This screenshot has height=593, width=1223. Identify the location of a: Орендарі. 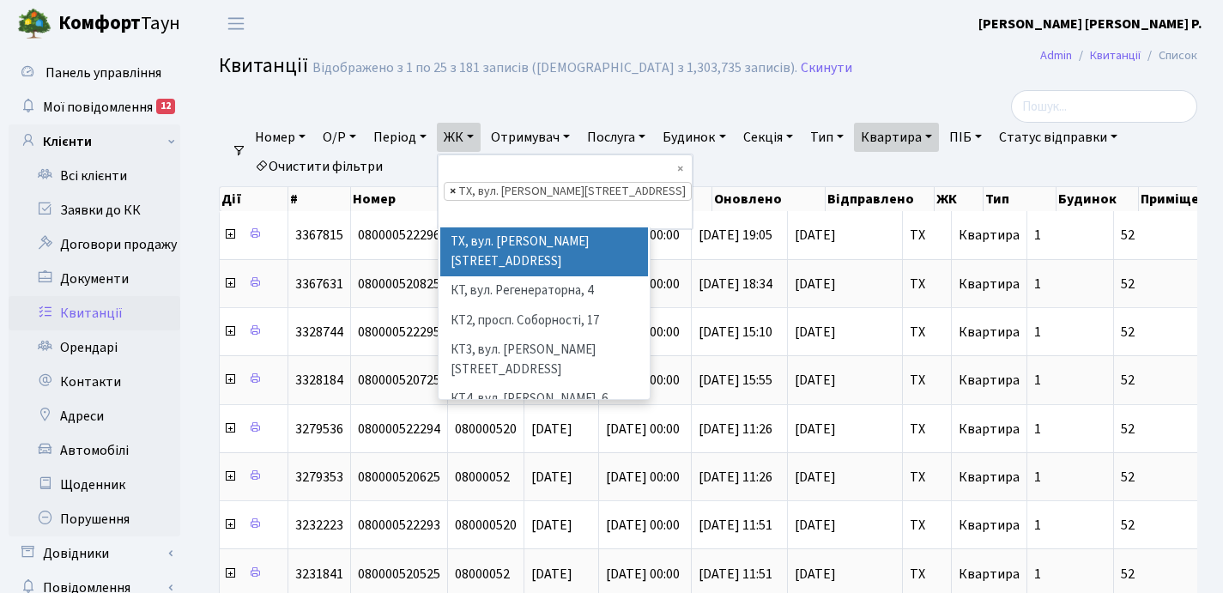
(94, 348).